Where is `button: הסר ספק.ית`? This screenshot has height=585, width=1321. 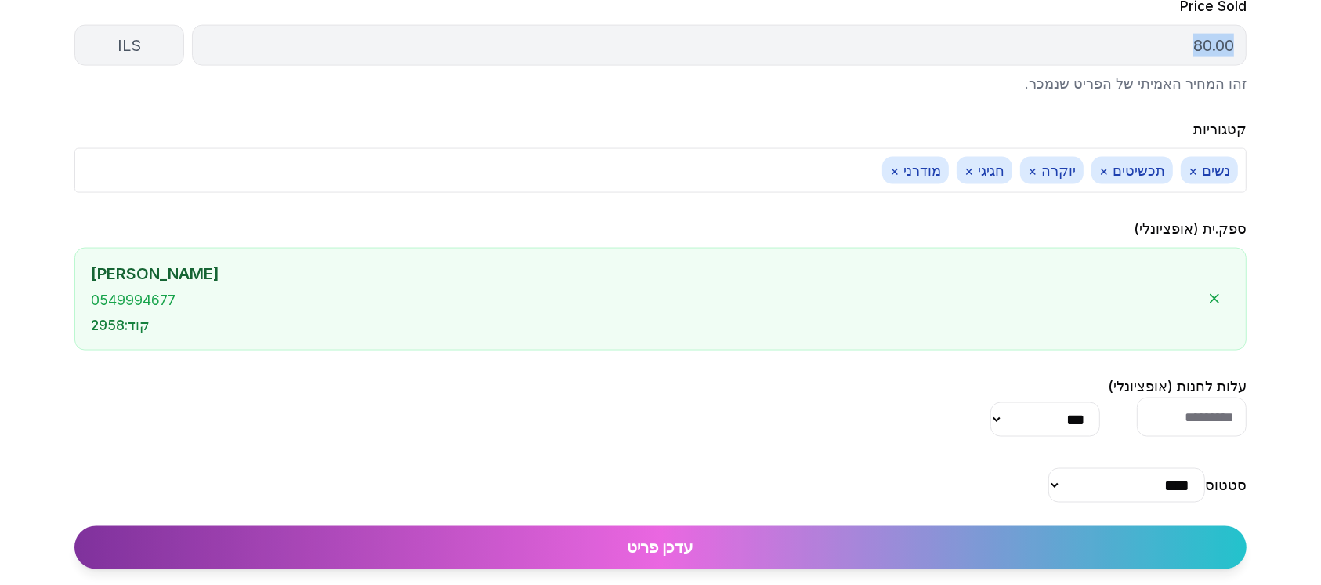
button: הסר ספק.ית is located at coordinates (1214, 299).